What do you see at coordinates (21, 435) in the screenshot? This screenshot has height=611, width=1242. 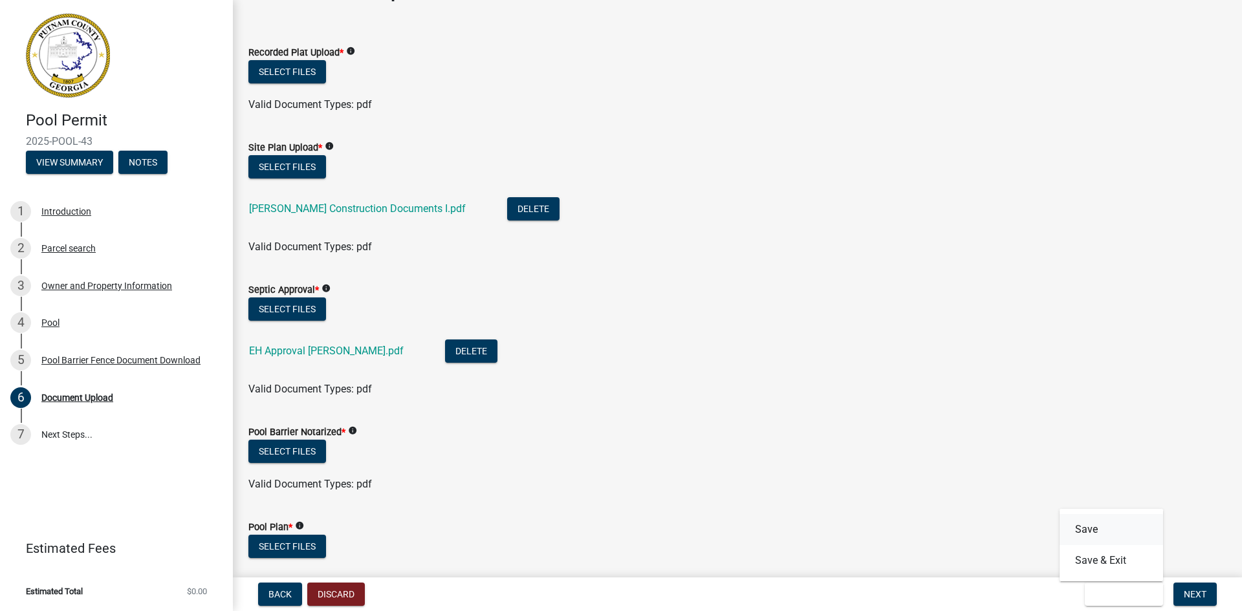 I see `div: 7` at bounding box center [21, 435].